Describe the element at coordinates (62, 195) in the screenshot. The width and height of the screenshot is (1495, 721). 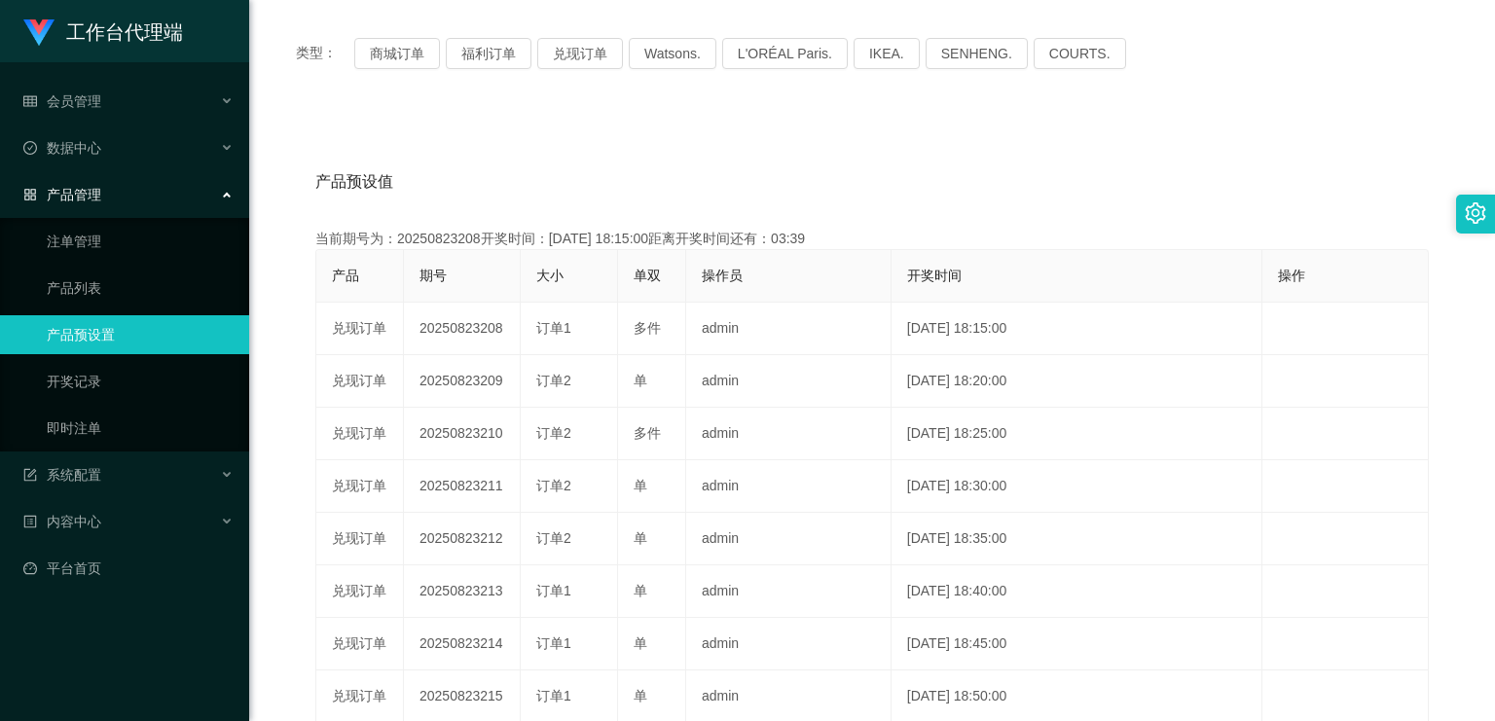
I see `span: 产品管理` at that location.